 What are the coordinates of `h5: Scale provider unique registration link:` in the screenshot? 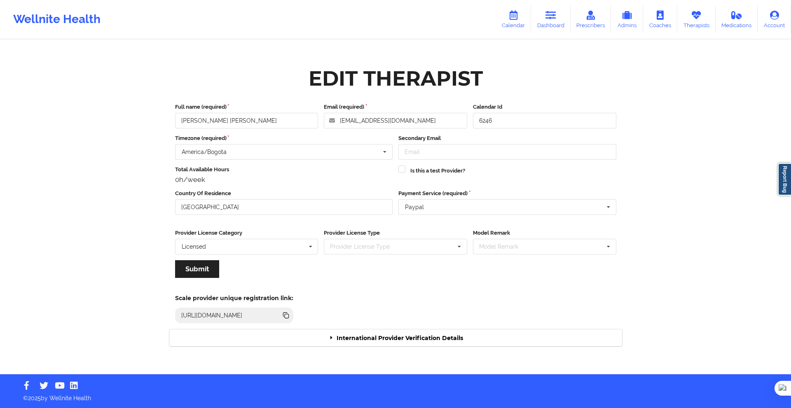 It's located at (234, 298).